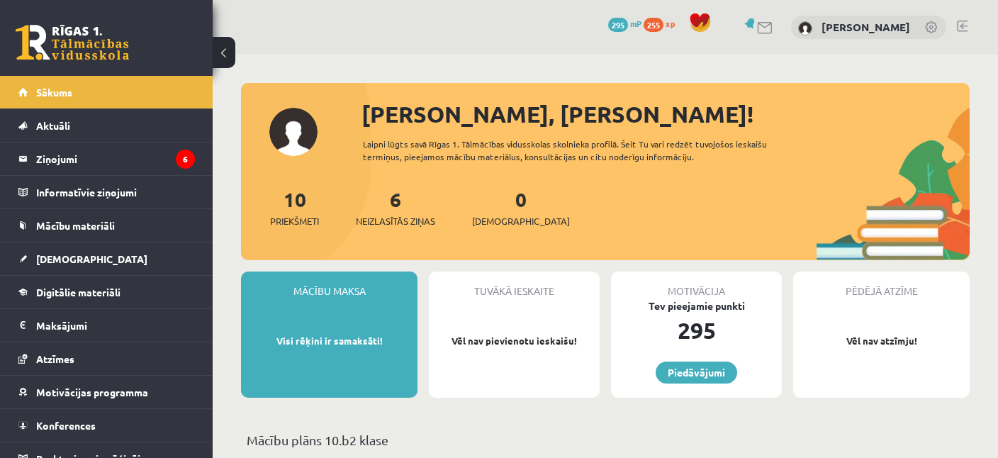  What do you see at coordinates (106, 92) in the screenshot?
I see `a: Sākums` at bounding box center [106, 92].